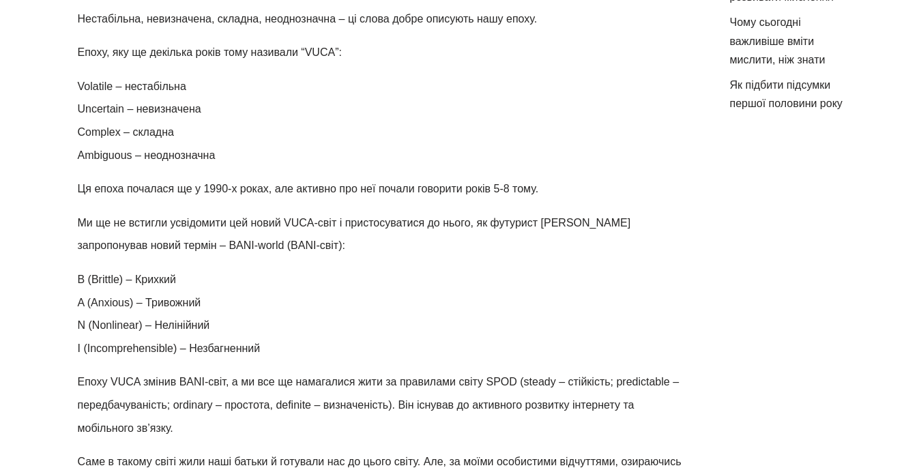 This screenshot has width=919, height=468. Describe the element at coordinates (380, 53) in the screenshot. I see `p: Епоху, яку ще декілька років тому називали “VUCA”:` at that location.